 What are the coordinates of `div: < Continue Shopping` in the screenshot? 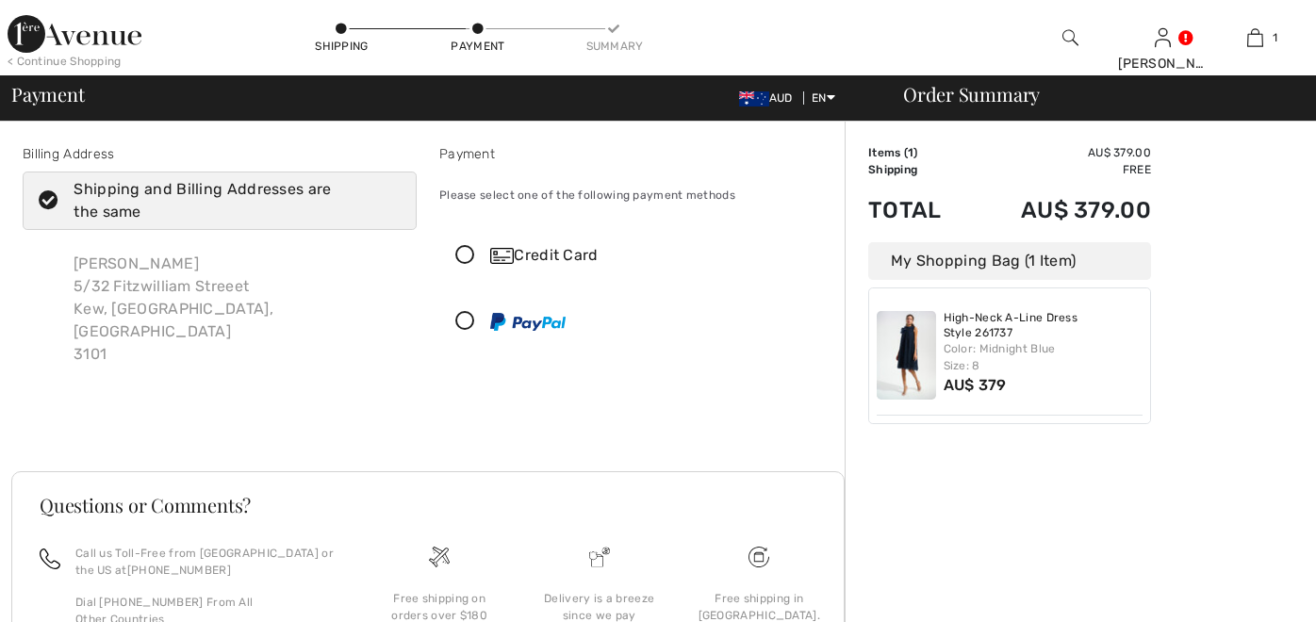 It's located at (64, 61).